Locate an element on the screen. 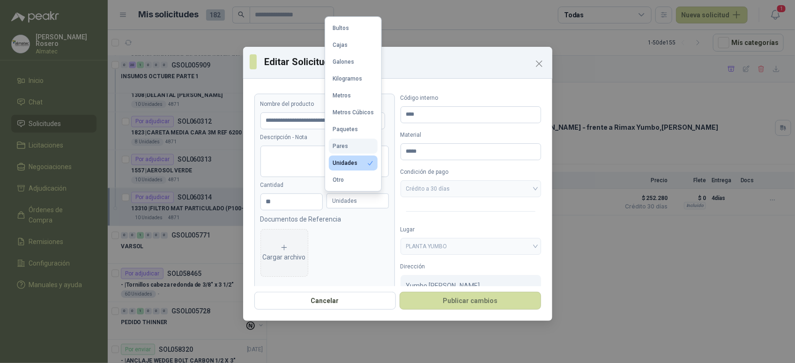 This screenshot has height=363, width=795. button: Cancelar is located at coordinates (325, 301).